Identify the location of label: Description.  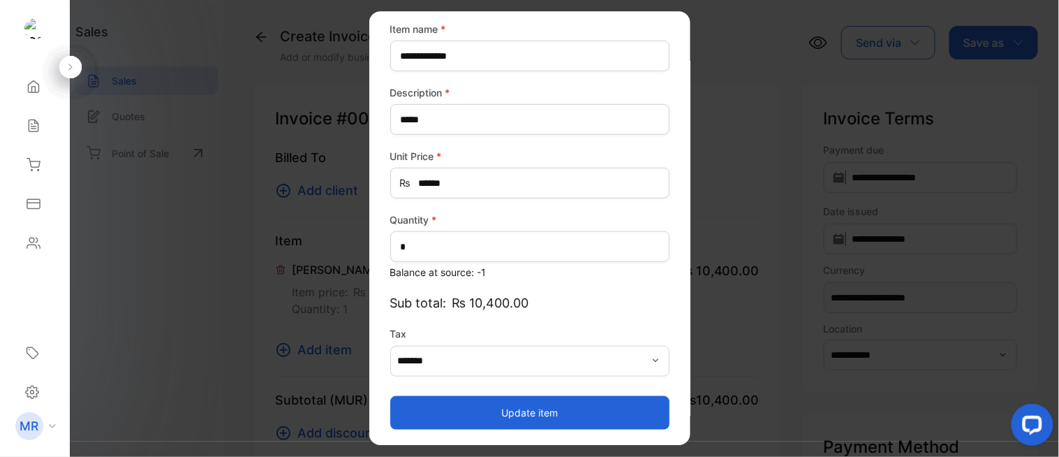
(530, 92).